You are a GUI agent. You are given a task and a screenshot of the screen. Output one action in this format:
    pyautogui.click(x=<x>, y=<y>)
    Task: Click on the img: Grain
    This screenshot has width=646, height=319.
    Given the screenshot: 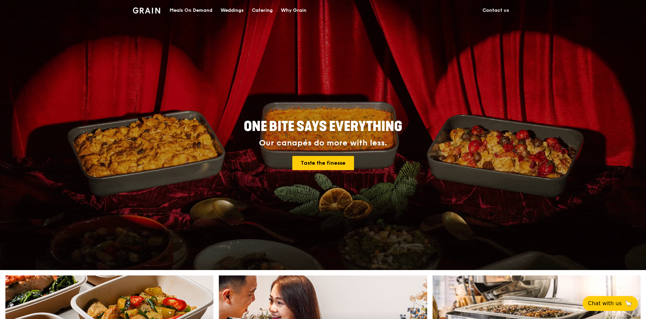 What is the action you would take?
    pyautogui.click(x=146, y=10)
    